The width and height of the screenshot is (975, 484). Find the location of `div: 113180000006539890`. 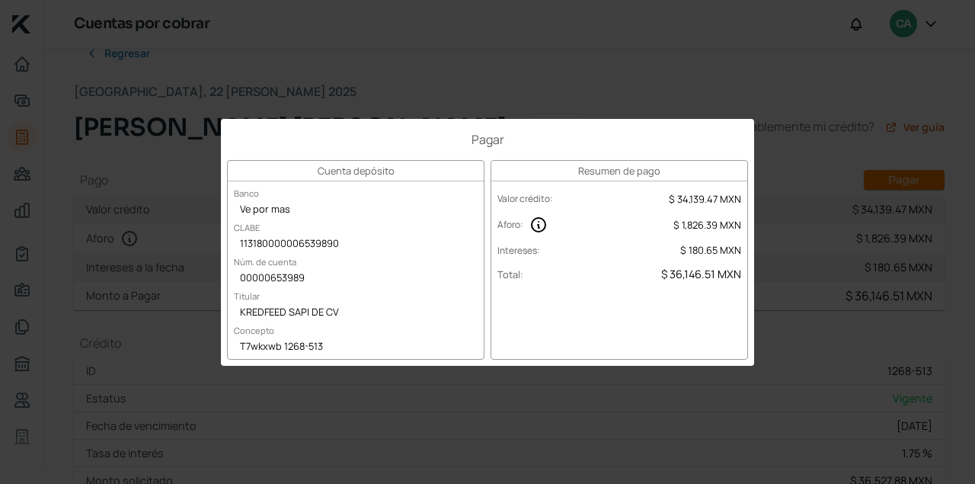

div: 113180000006539890 is located at coordinates (356, 245).